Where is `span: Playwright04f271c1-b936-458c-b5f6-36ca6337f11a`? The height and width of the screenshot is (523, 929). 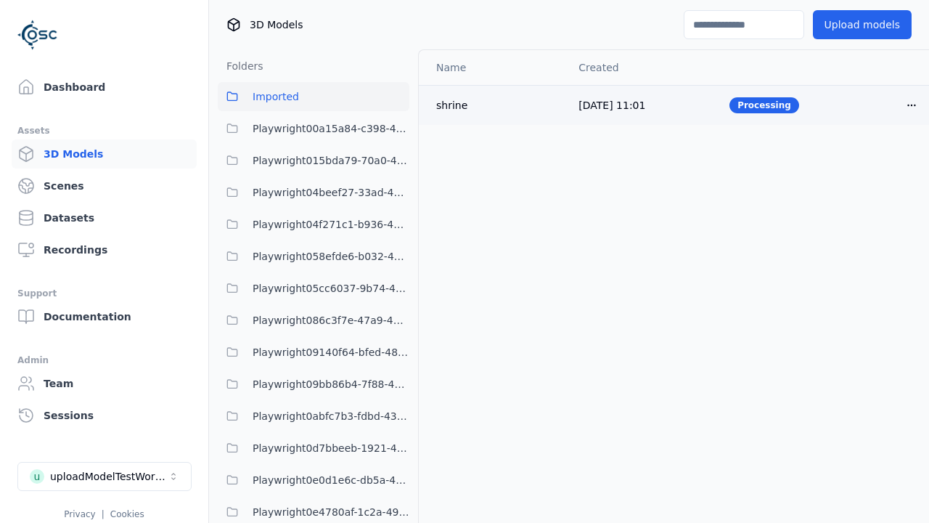 span: Playwright04f271c1-b936-458c-b5f6-36ca6337f11a is located at coordinates (331, 224).